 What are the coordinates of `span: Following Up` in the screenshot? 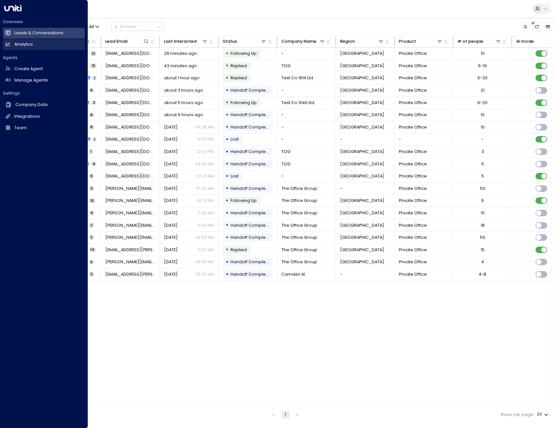 It's located at (244, 102).